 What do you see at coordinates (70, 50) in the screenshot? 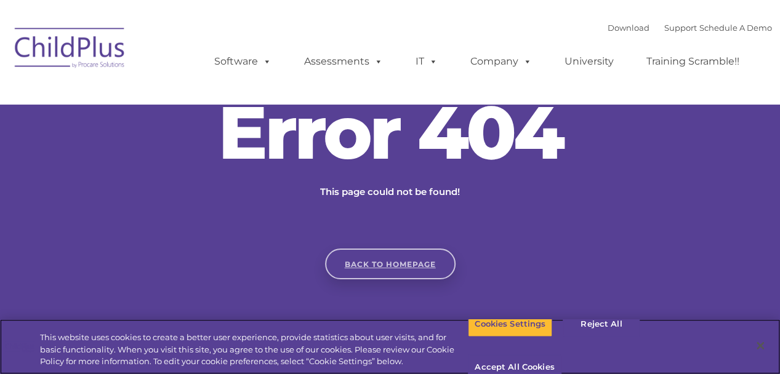
I see `img: ChildPlus by Procare Solutions` at bounding box center [70, 50].